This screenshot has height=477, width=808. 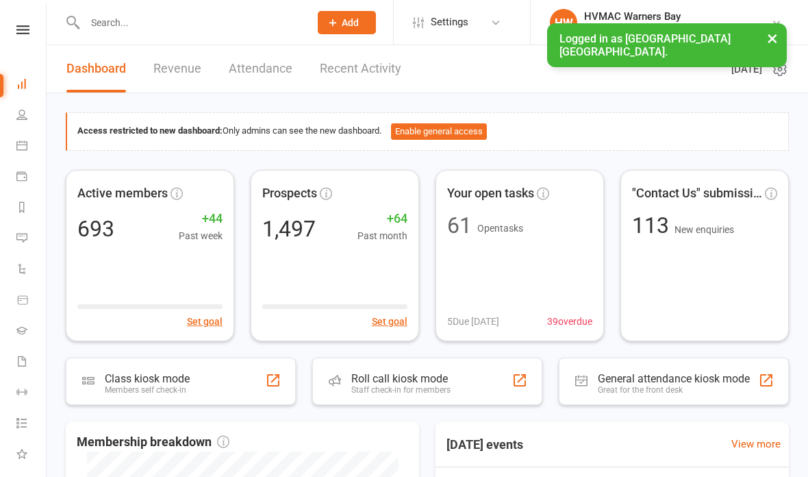 I want to click on span: 113, so click(x=653, y=225).